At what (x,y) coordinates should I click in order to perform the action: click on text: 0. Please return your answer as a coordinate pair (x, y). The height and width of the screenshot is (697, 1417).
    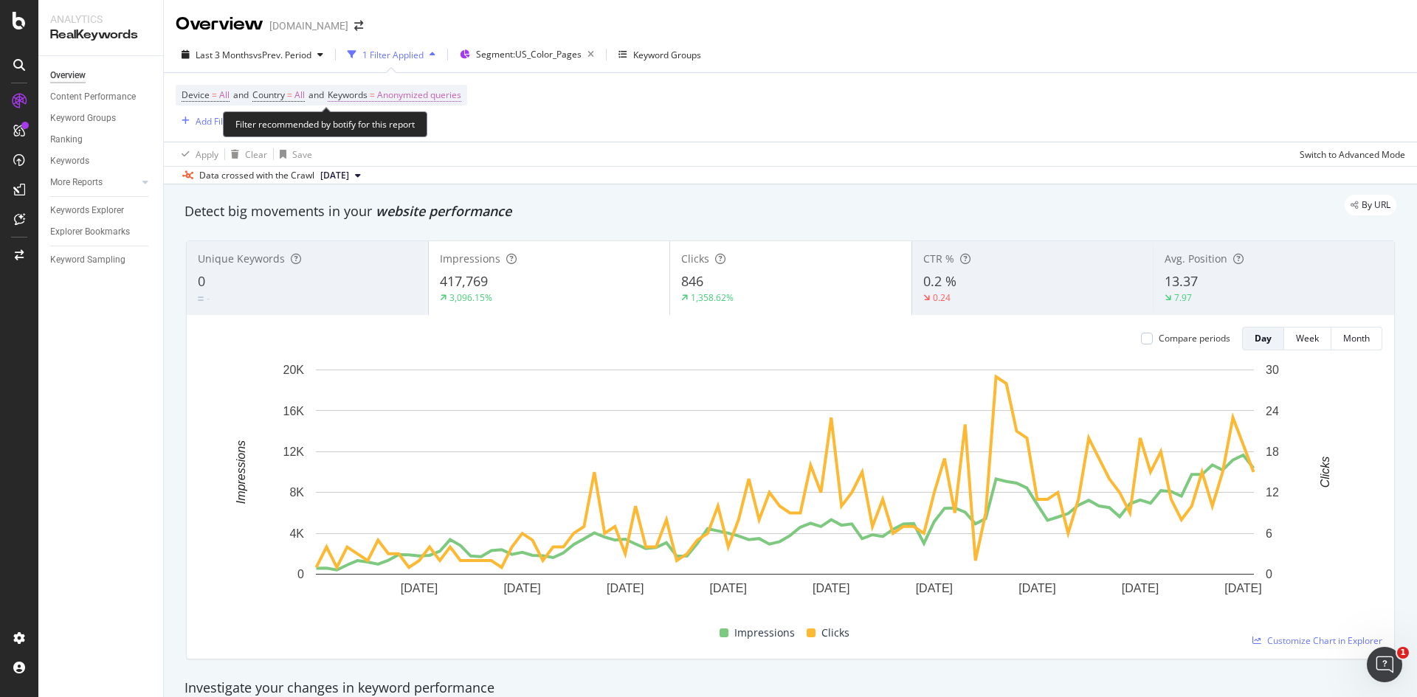
    Looking at the image, I should click on (1269, 574).